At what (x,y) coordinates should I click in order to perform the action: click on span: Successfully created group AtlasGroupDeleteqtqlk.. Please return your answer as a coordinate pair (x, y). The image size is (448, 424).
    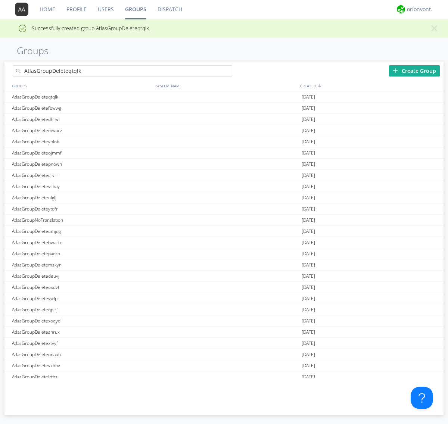
    Looking at the image, I should click on (78, 28).